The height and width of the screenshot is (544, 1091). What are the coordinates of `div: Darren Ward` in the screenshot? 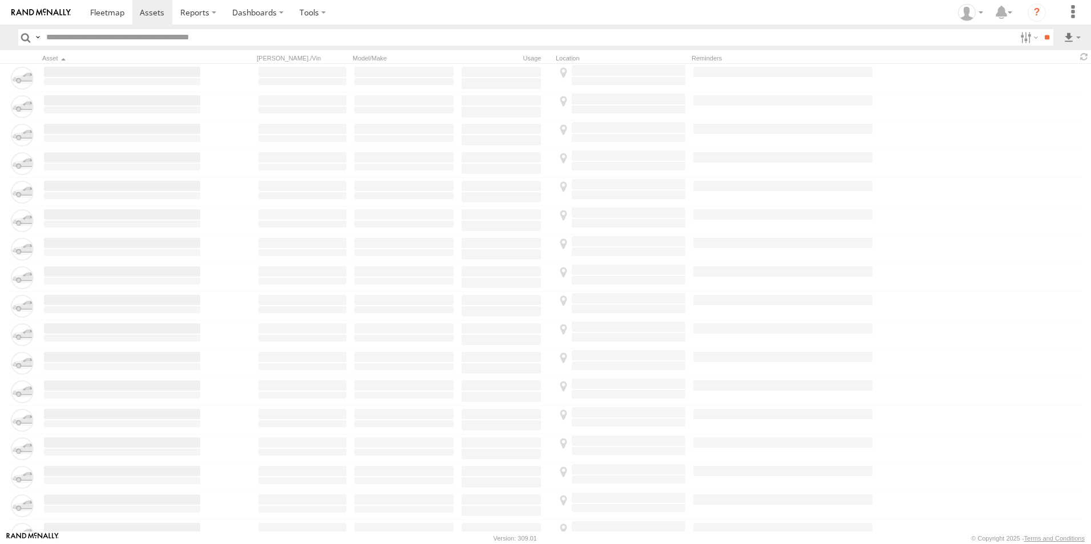 It's located at (971, 13).